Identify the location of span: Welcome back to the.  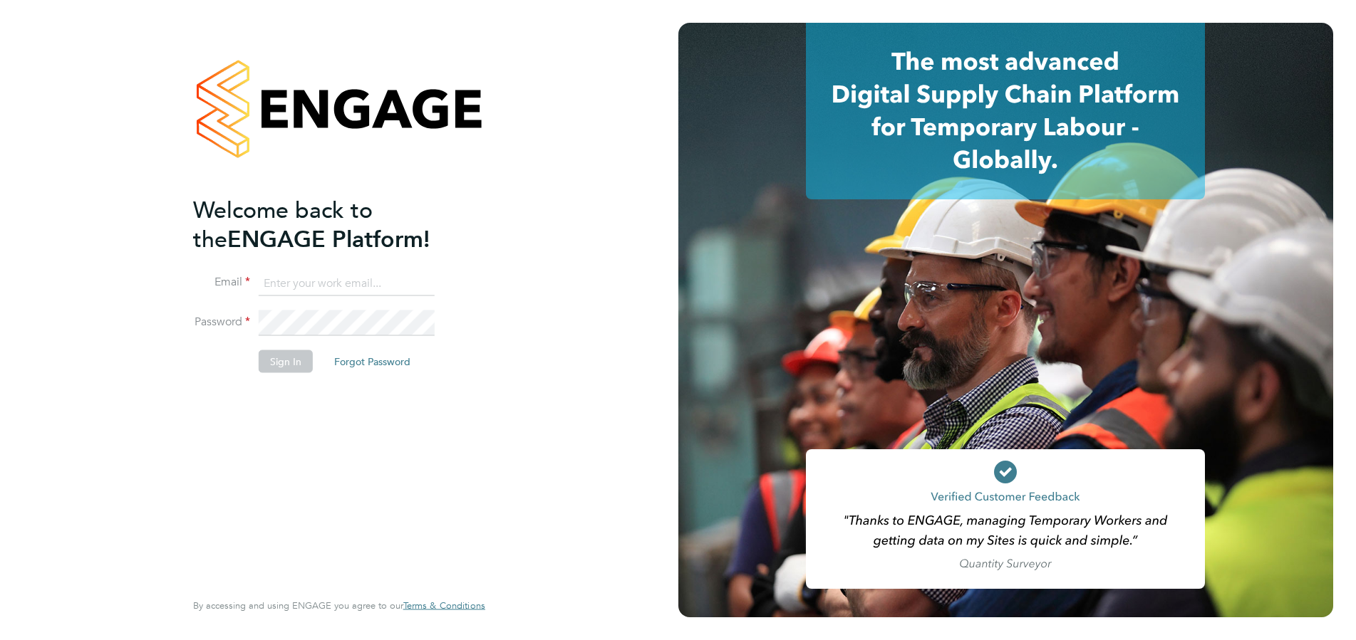
(283, 224).